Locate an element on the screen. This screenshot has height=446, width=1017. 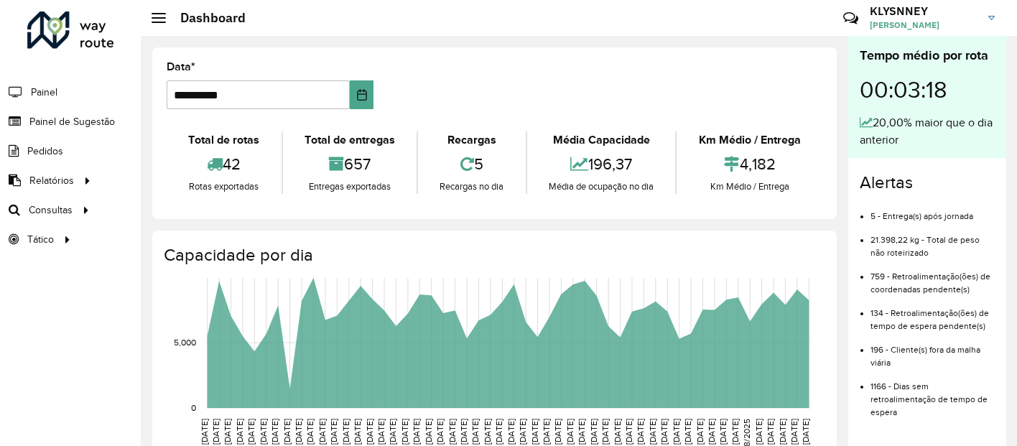
div: 42 is located at coordinates (224, 164).